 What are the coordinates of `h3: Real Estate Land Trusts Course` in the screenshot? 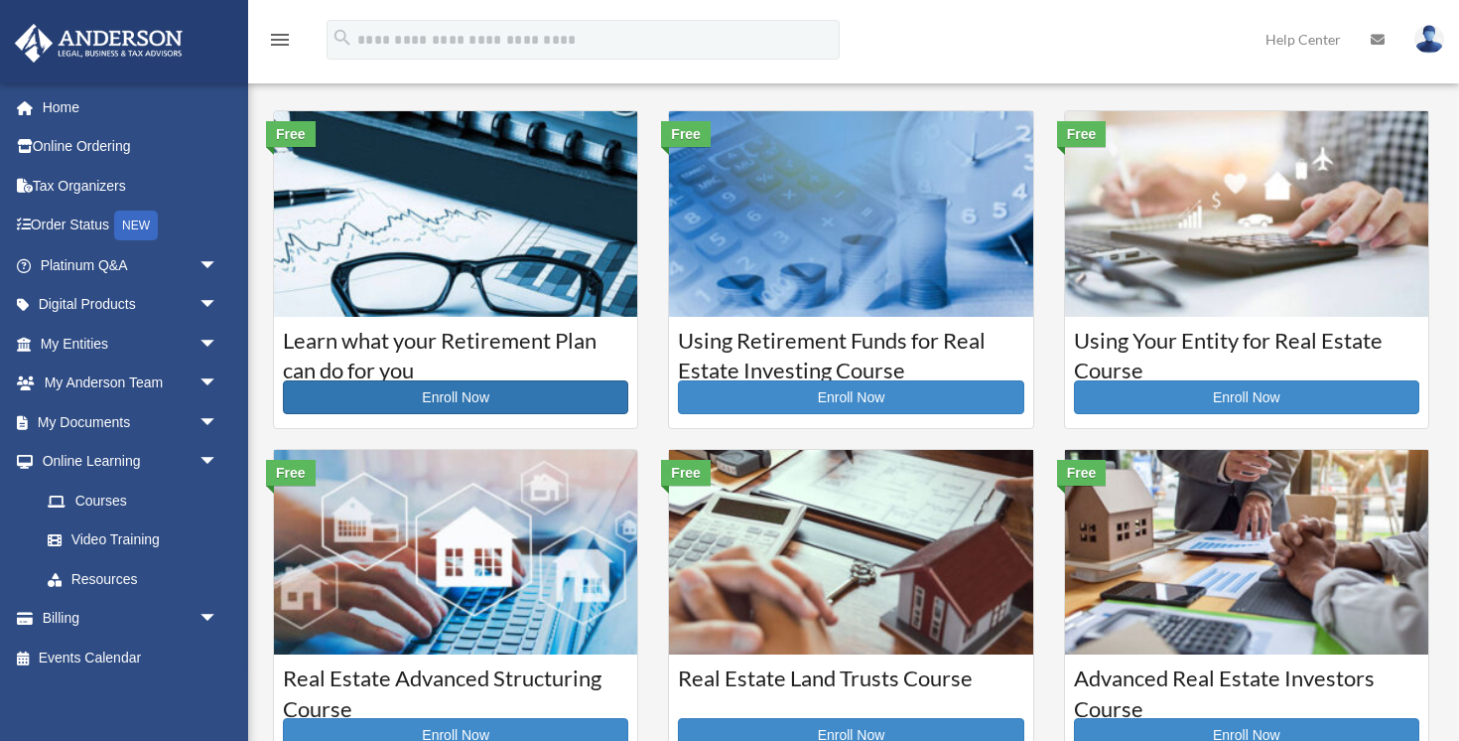 It's located at (851, 688).